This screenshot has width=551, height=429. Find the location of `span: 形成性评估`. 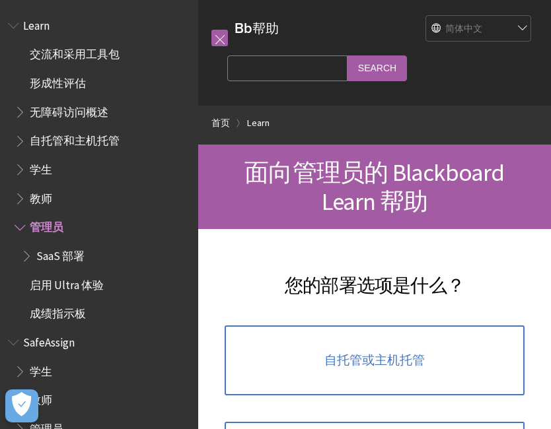

span: 形成性评估 is located at coordinates (57, 81).